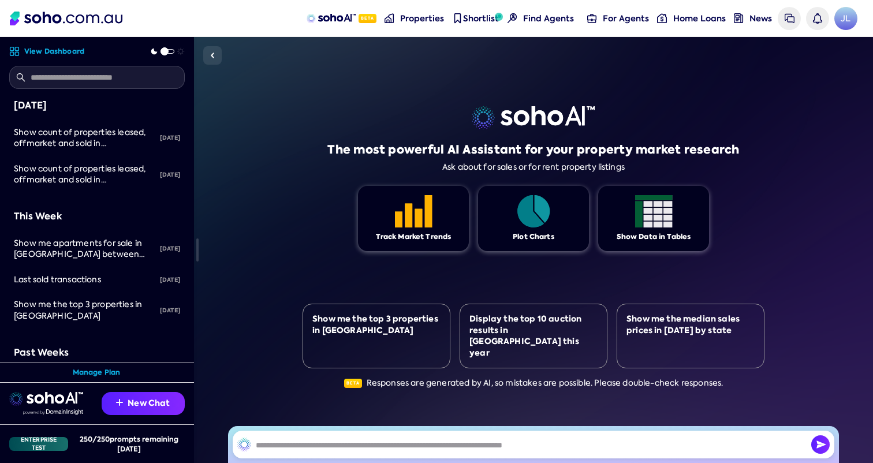 The height and width of the screenshot is (463, 873). Describe the element at coordinates (66, 18) in the screenshot. I see `img: Soho Logo` at that location.